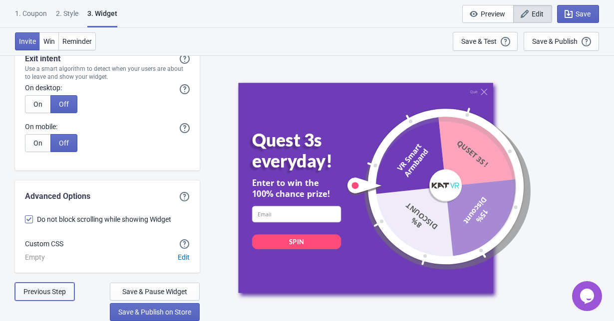 The height and width of the screenshot is (321, 614). I want to click on div: Enter to win the 100% chance prize!, so click(296, 188).